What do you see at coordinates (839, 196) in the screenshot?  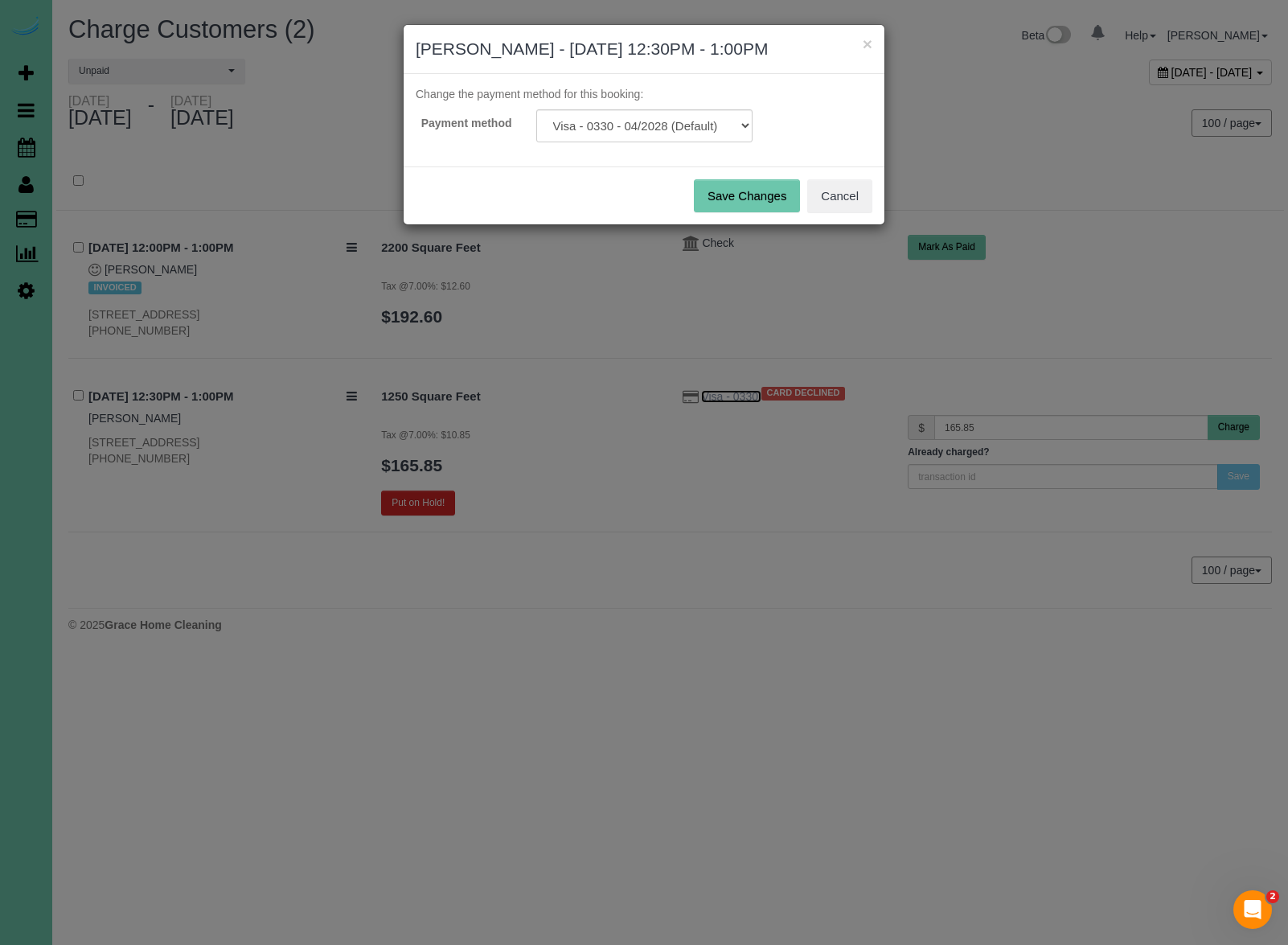 I see `button: Cancel` at bounding box center [839, 196].